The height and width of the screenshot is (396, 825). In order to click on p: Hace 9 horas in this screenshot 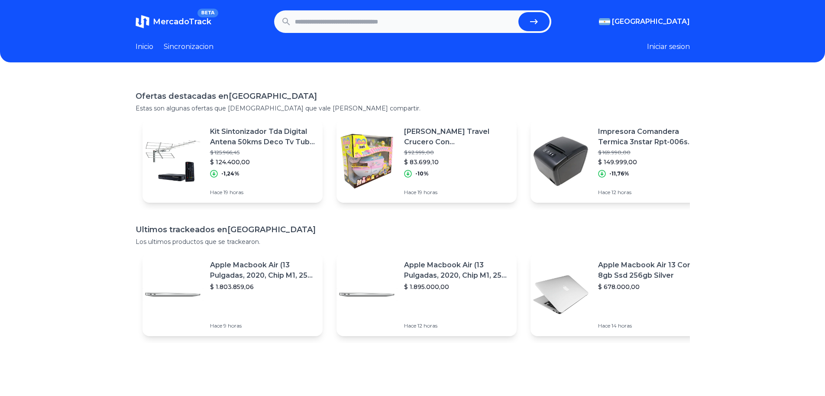, I will do `click(263, 326)`.